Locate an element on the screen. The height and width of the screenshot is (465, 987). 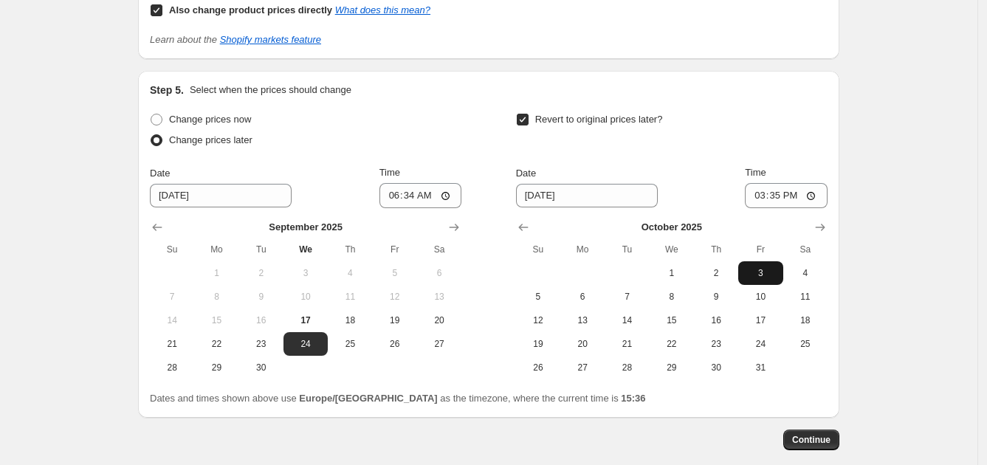
button: Monday September 1 2025 is located at coordinates (216, 273).